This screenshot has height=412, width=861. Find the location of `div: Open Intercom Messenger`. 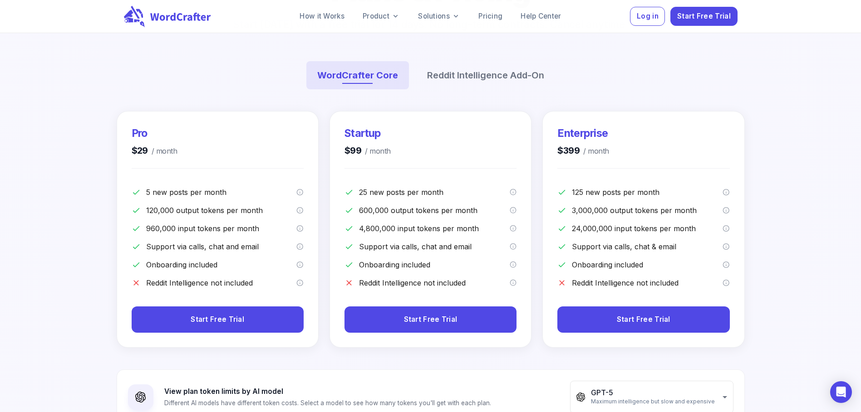

div: Open Intercom Messenger is located at coordinates (841, 392).